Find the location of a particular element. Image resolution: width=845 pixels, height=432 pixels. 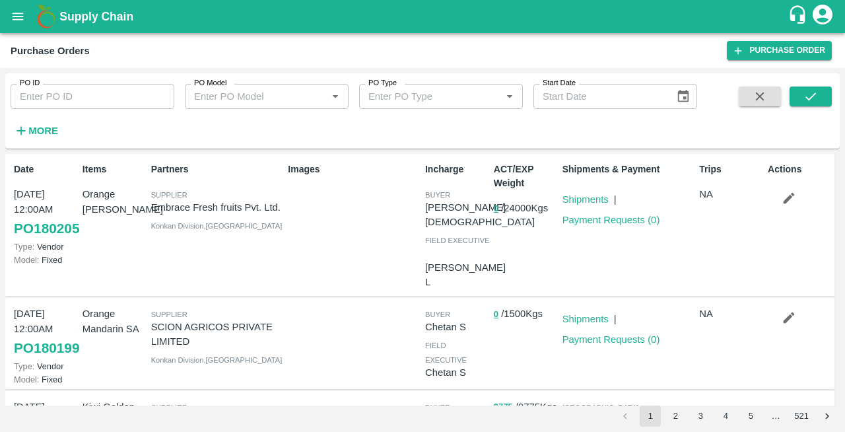

p: Orange Mandarin SA is located at coordinates (114, 321).